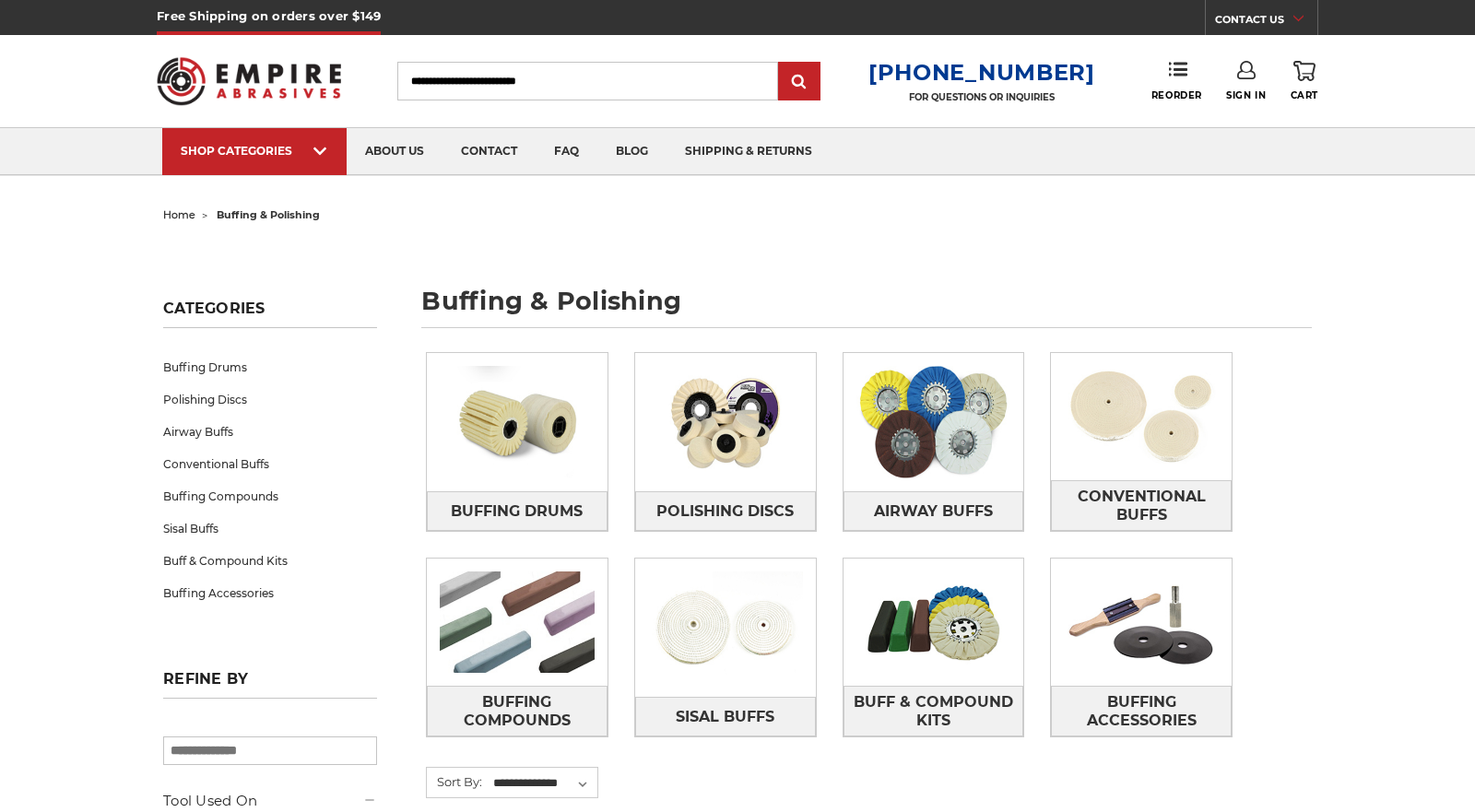 This screenshot has width=1475, height=812. What do you see at coordinates (179, 214) in the screenshot?
I see `span: home` at bounding box center [179, 214].